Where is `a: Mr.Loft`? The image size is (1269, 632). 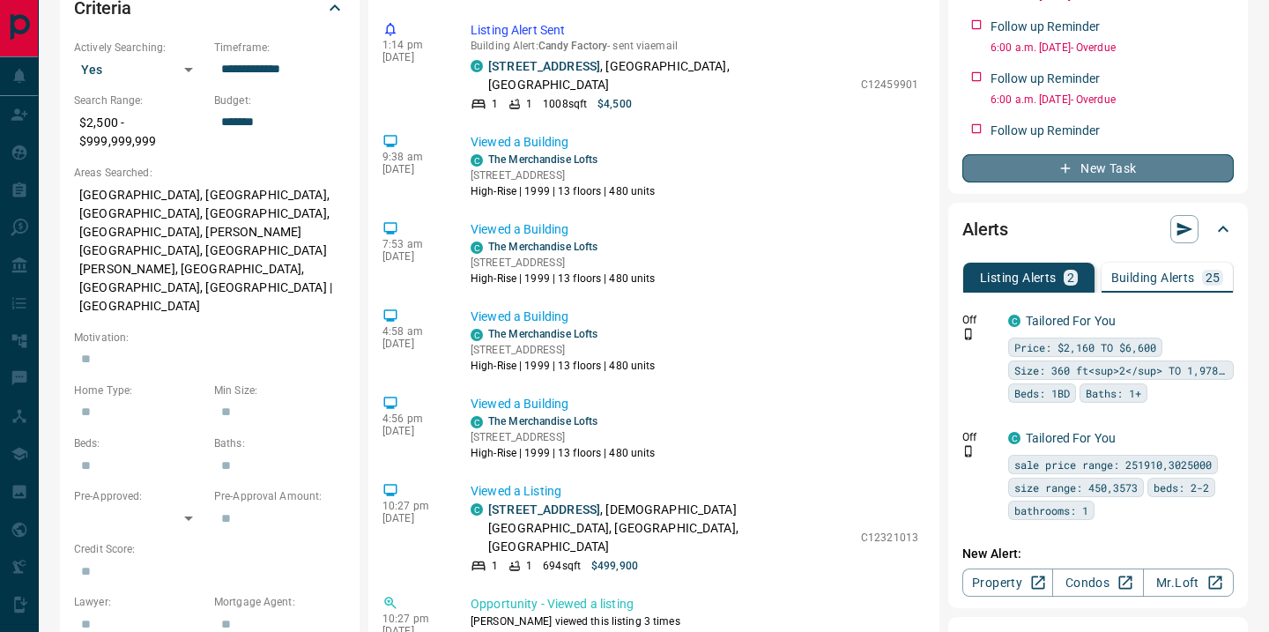 a: Mr.Loft is located at coordinates (1188, 582).